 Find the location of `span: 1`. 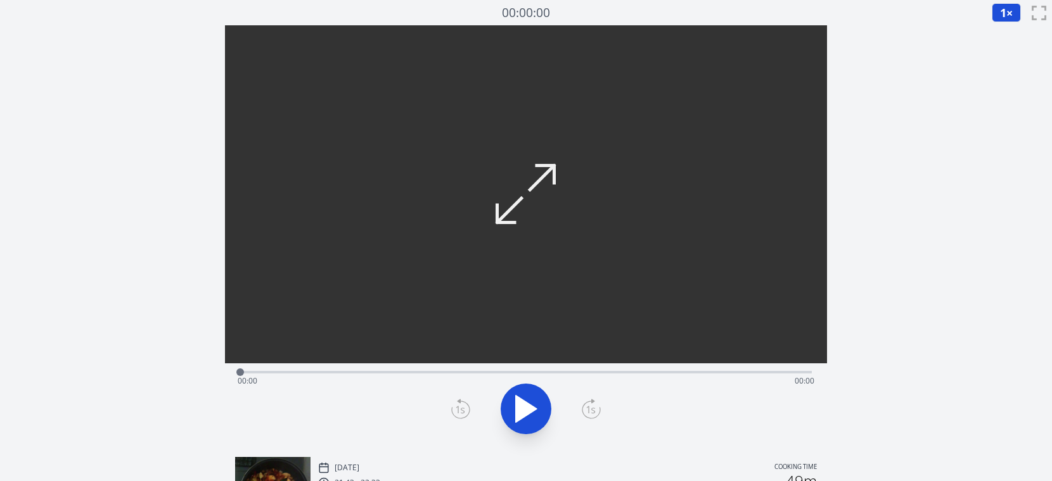

span: 1 is located at coordinates (1003, 13).